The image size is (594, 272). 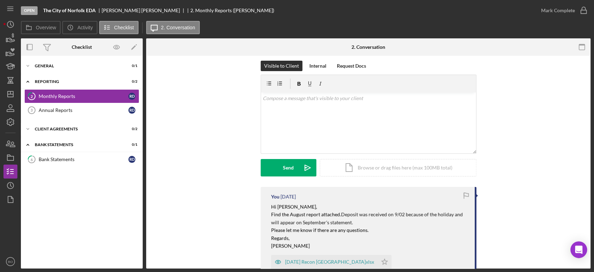 What do you see at coordinates (173, 28) in the screenshot?
I see `button: 2. Conversation` at bounding box center [173, 28].